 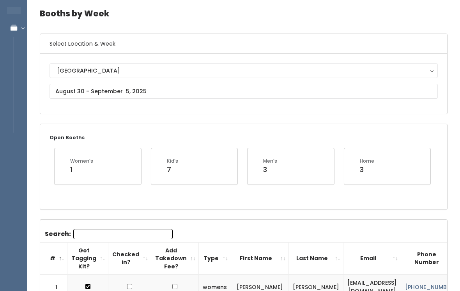 What do you see at coordinates (215, 258) in the screenshot?
I see `th: Type: activate to sort column ascending` at bounding box center [215, 258].